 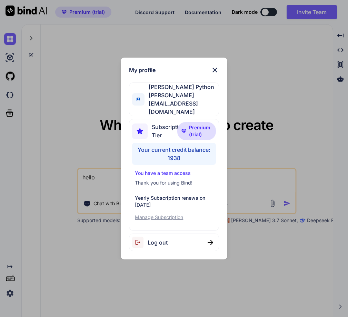 I want to click on p: You have a team access, so click(x=174, y=173).